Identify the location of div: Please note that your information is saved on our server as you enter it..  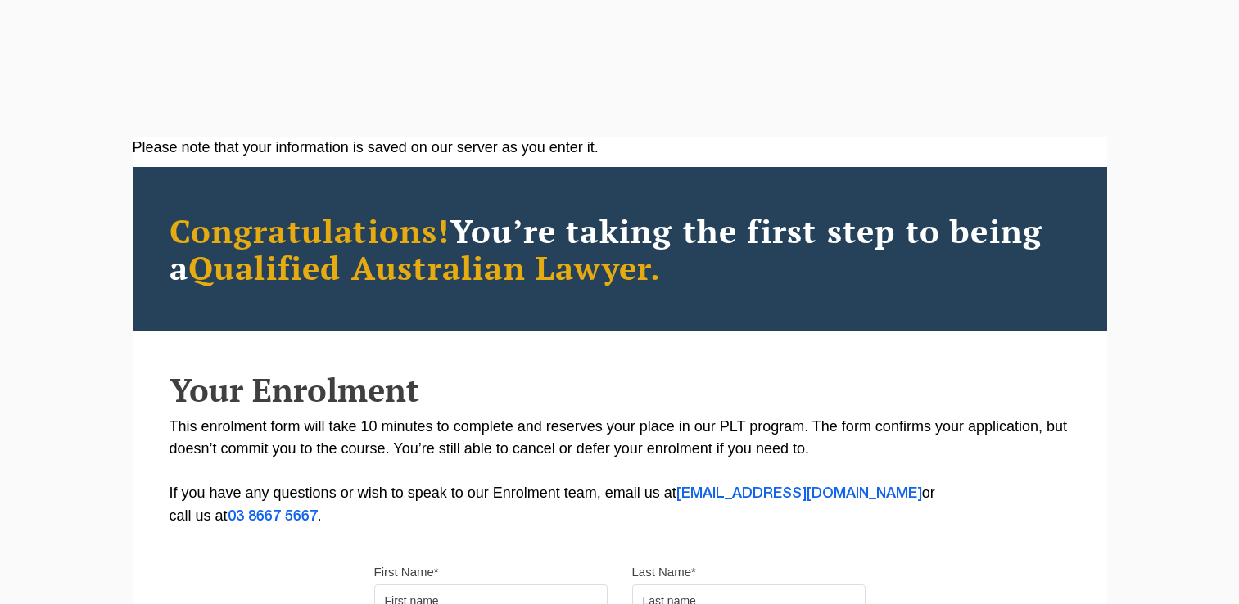
(620, 147).